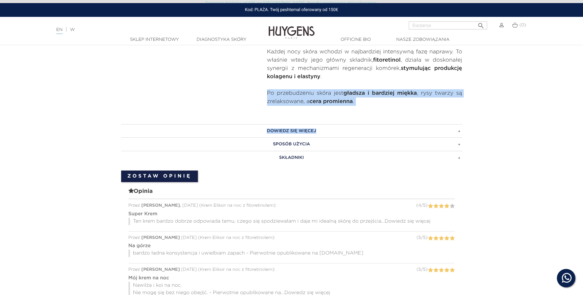 This screenshot has width=583, height=295. Describe the element at coordinates (422, 40) in the screenshot. I see `font: Nasze zobowiązania` at that location.